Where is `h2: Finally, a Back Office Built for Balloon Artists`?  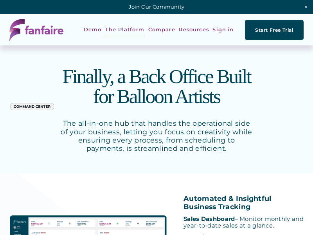 h2: Finally, a Back Office Built for Balloon Artists is located at coordinates (157, 86).